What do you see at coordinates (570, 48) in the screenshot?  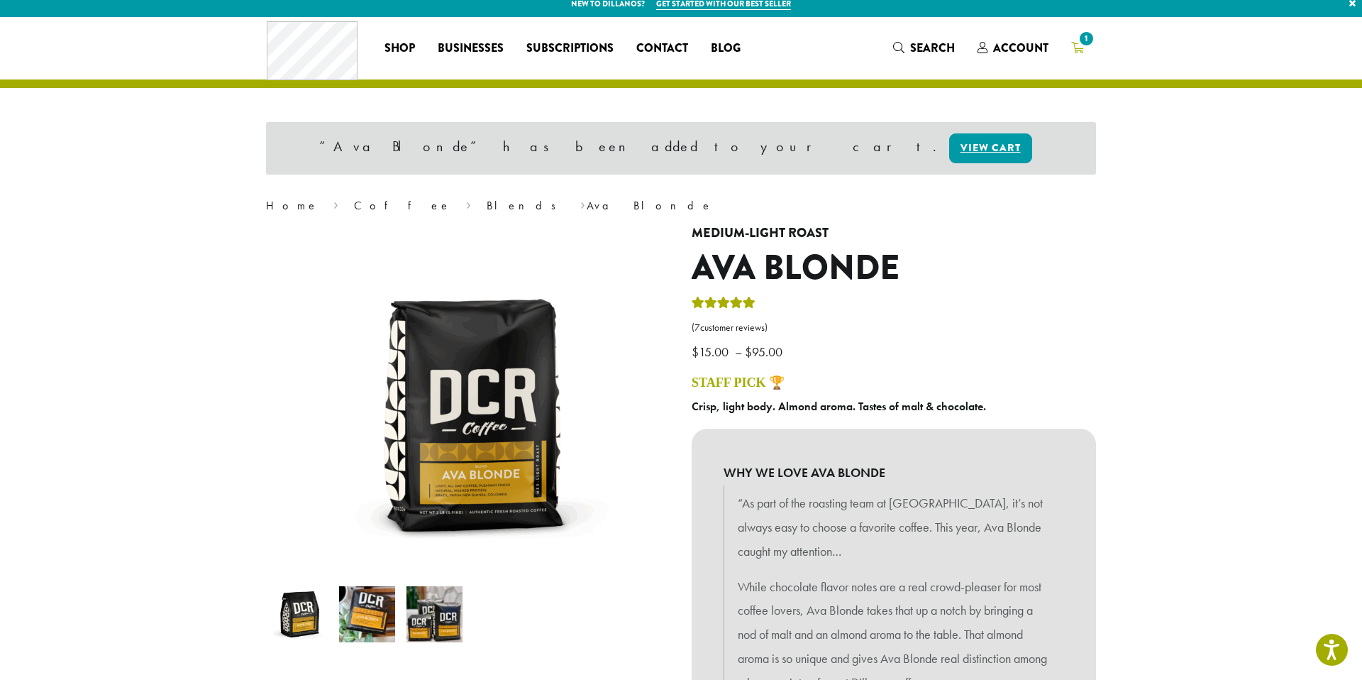 I see `span: Subscriptions` at bounding box center [570, 48].